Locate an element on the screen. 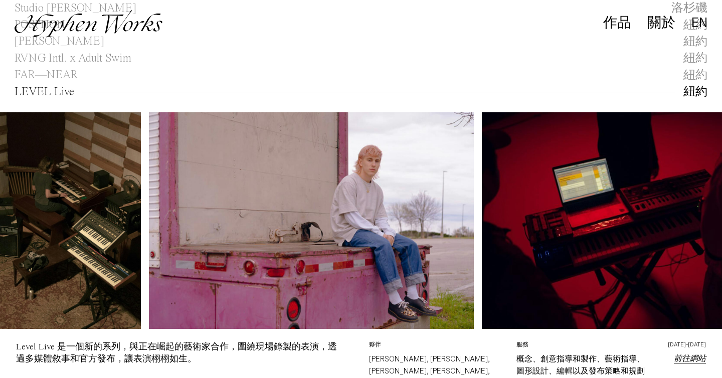 The height and width of the screenshot is (378, 722). span: LEVEL Live is located at coordinates (44, 92).